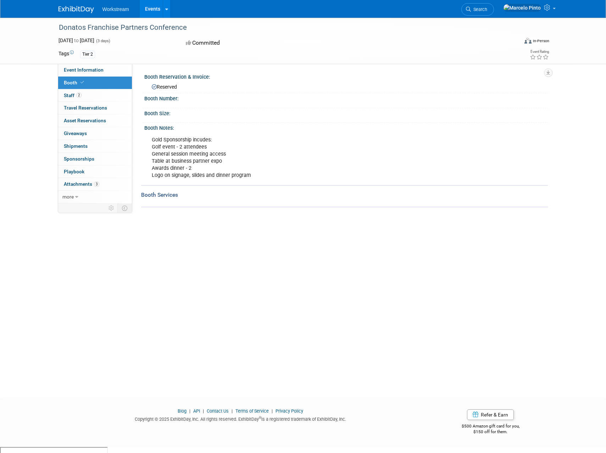 The image size is (606, 453). Describe the element at coordinates (182, 411) in the screenshot. I see `a: Blog` at that location.